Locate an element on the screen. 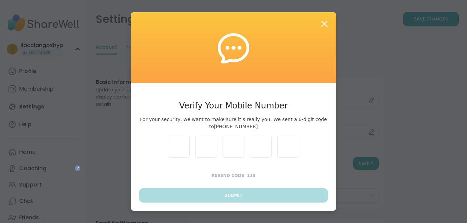  button: Submit is located at coordinates (233, 196).